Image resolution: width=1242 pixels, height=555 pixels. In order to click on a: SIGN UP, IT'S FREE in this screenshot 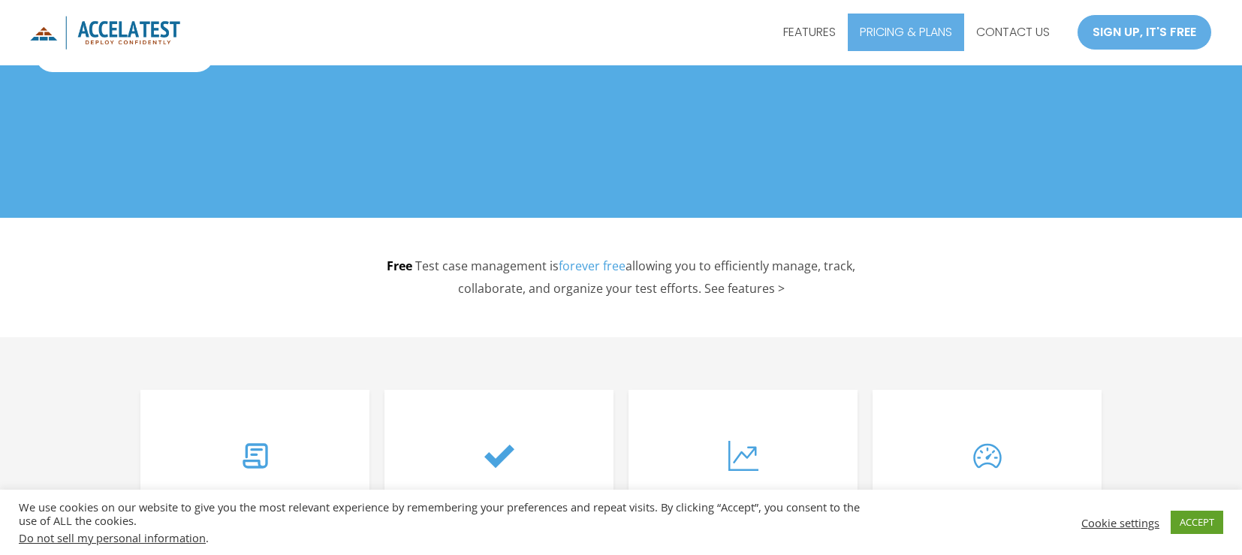, I will do `click(1144, 32)`.